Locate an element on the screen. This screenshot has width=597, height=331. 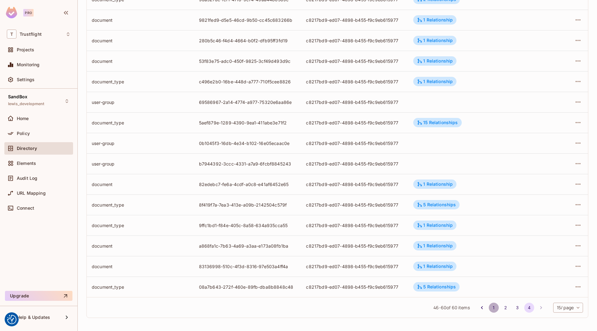
div: 82edebc7-fe6a-4cdf-a0c8-e41af6452e65 is located at coordinates (248, 184).